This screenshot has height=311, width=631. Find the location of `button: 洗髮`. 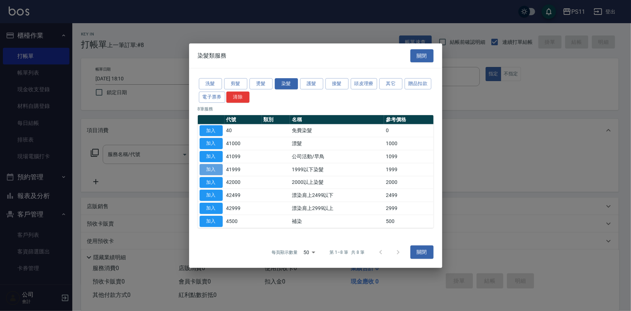

button: 洗髮 is located at coordinates (210, 83).